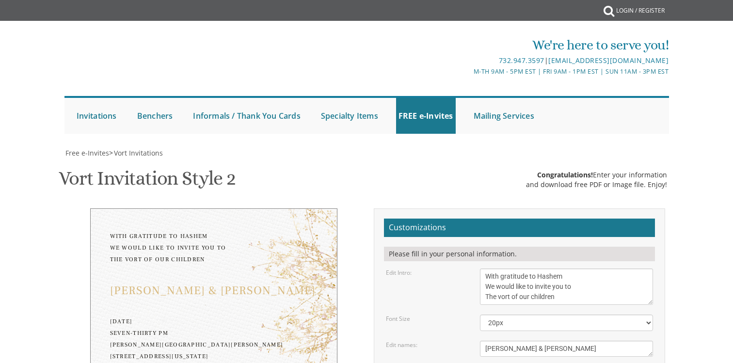 This screenshot has height=363, width=733. I want to click on div: We're here to serve you!, so click(468, 45).